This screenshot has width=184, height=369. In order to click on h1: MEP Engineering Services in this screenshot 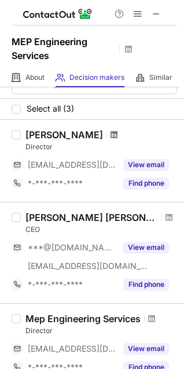, I will do `click(64, 49)`.